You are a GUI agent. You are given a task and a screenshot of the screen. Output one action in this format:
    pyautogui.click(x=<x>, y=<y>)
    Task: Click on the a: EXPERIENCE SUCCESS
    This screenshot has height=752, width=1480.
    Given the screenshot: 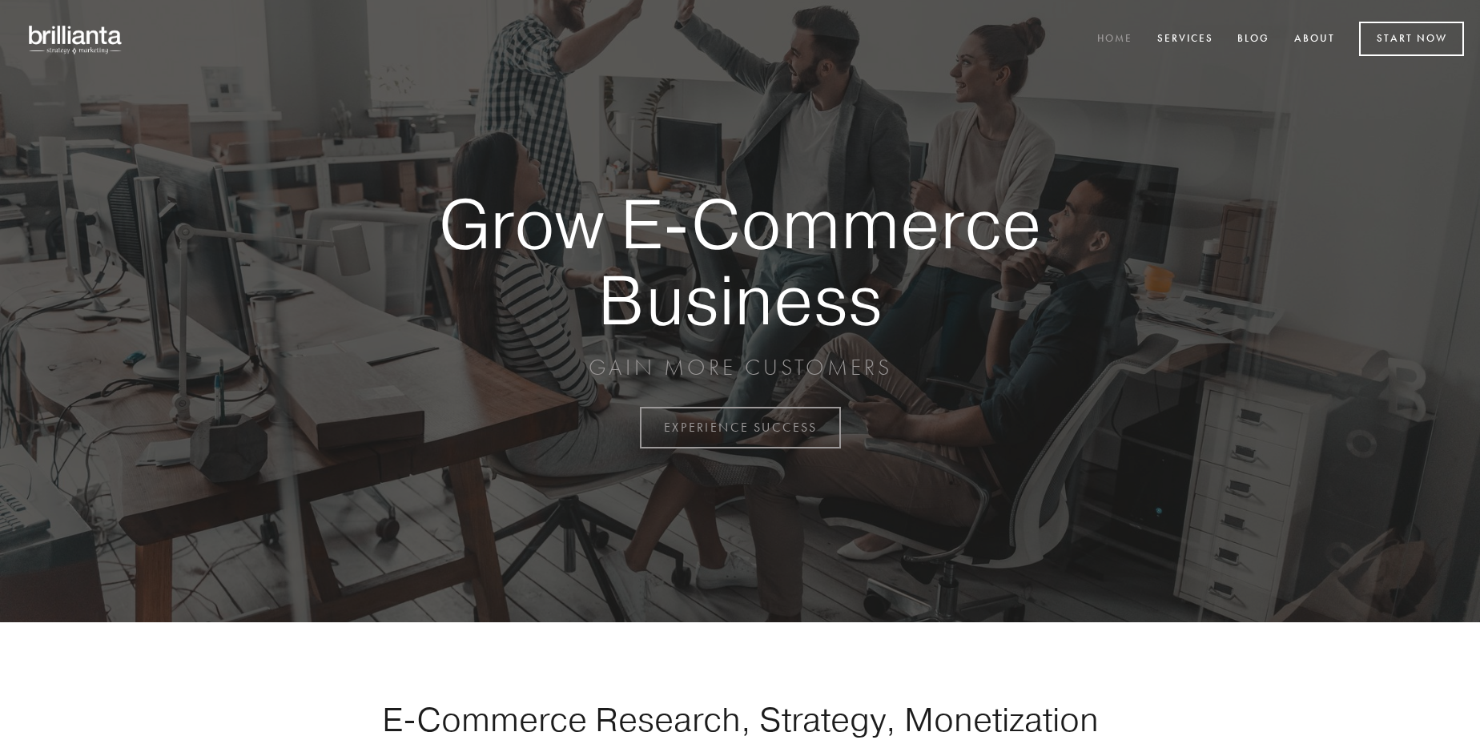 What is the action you would take?
    pyautogui.click(x=740, y=428)
    